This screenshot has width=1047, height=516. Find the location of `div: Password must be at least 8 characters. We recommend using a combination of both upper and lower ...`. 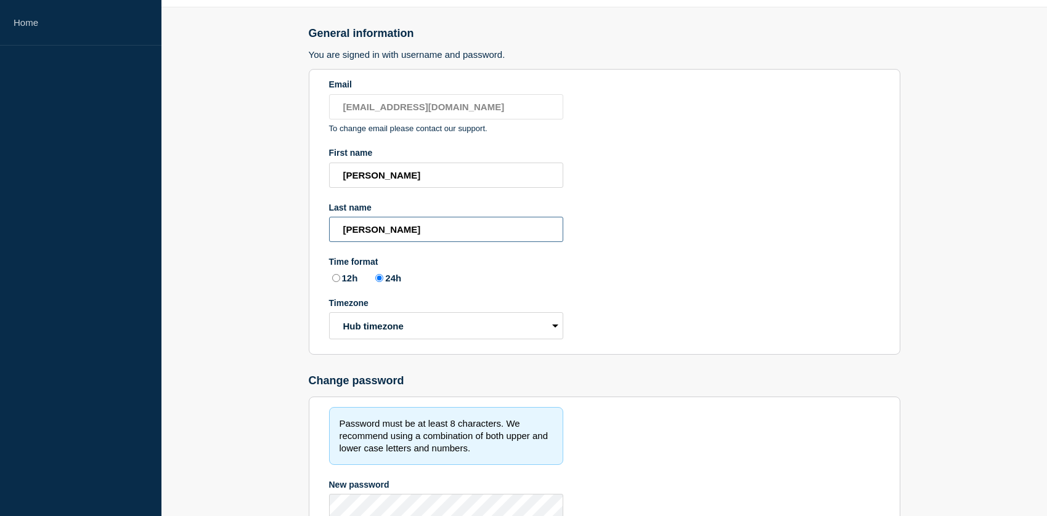

div: Password must be at least 8 characters. We recommend using a combination of both upper and lower ... is located at coordinates (446, 436).